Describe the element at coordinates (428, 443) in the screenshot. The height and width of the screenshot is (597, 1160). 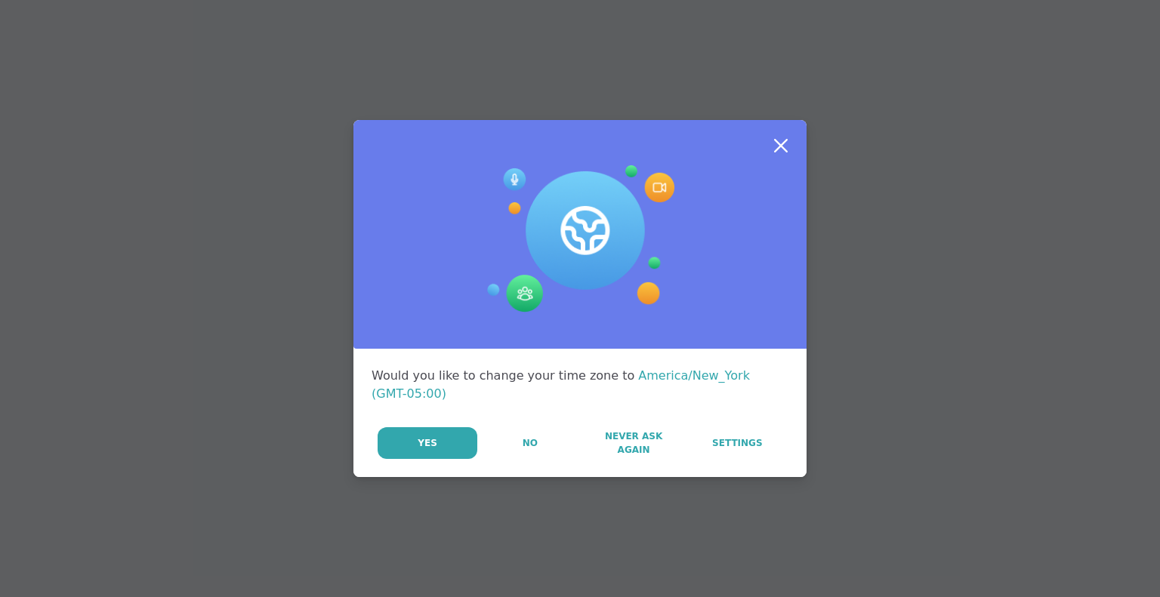
I see `span: Yes` at that location.